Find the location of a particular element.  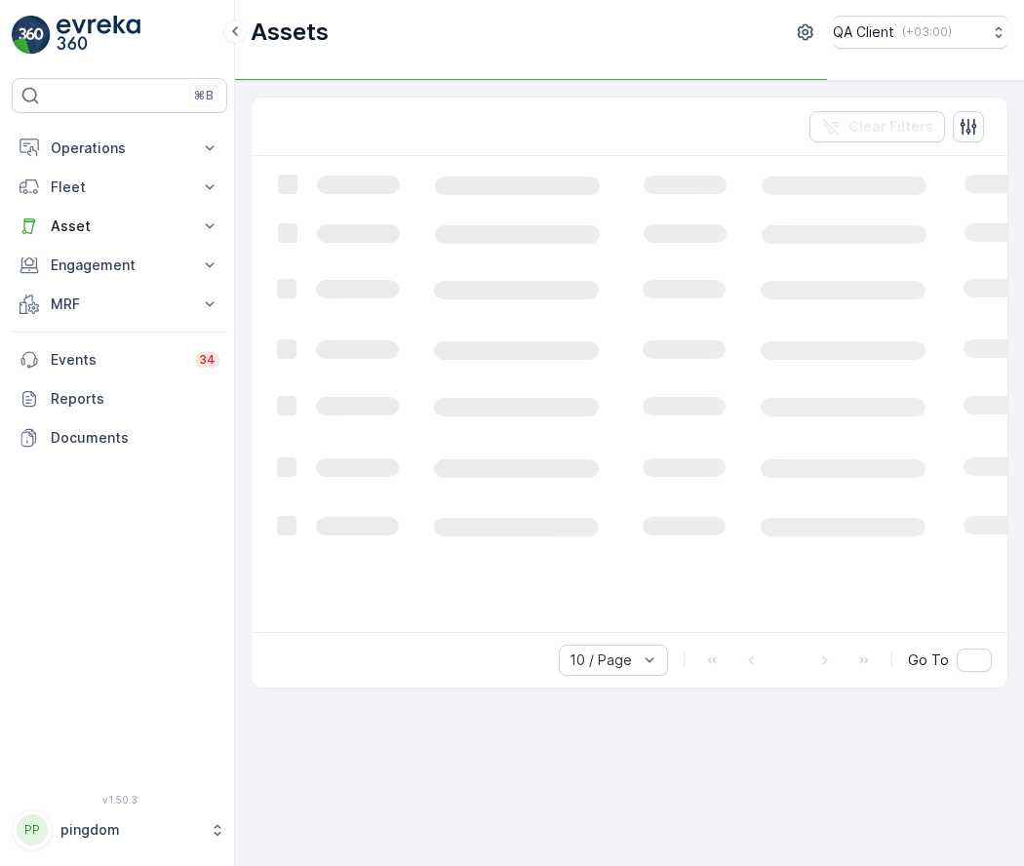

button: Fleet is located at coordinates (119, 187).